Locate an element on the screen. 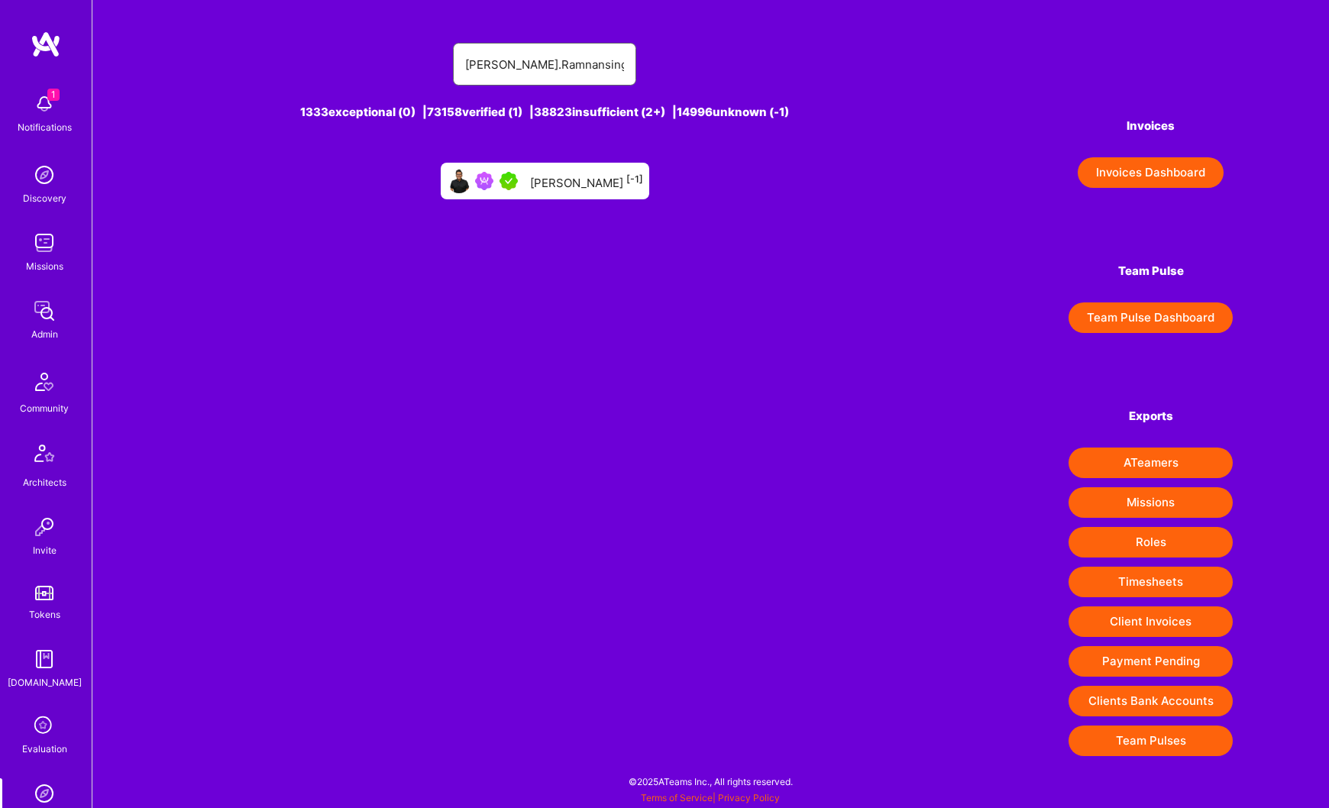 This screenshot has height=808, width=1329. a: Privacy Policy is located at coordinates (748, 797).